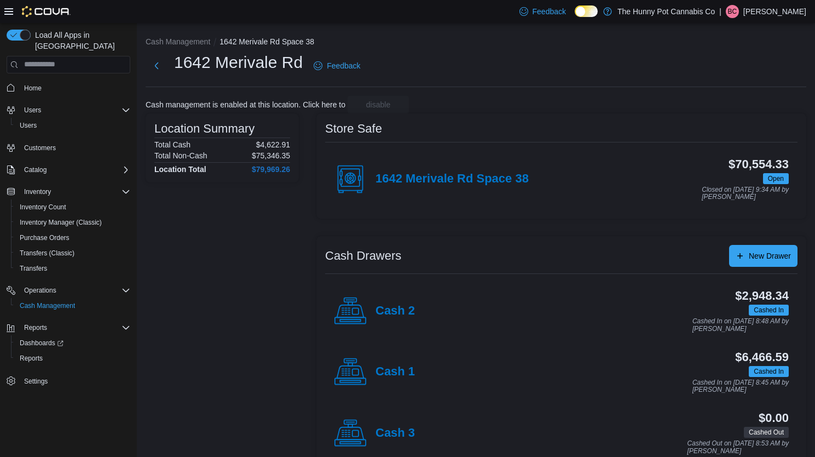 The image size is (815, 457). I want to click on h3: Store Safe, so click(354, 129).